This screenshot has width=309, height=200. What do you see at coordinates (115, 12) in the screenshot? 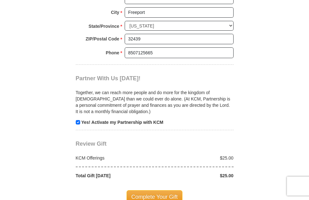
I see `strong: City` at bounding box center [115, 12].